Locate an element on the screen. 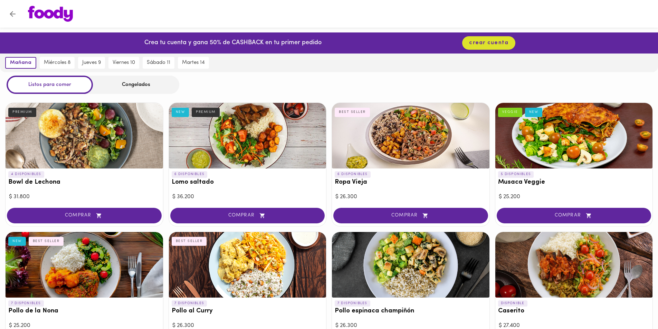 The image size is (658, 329). div: Pollo espinaca champiñón is located at coordinates (411, 265).